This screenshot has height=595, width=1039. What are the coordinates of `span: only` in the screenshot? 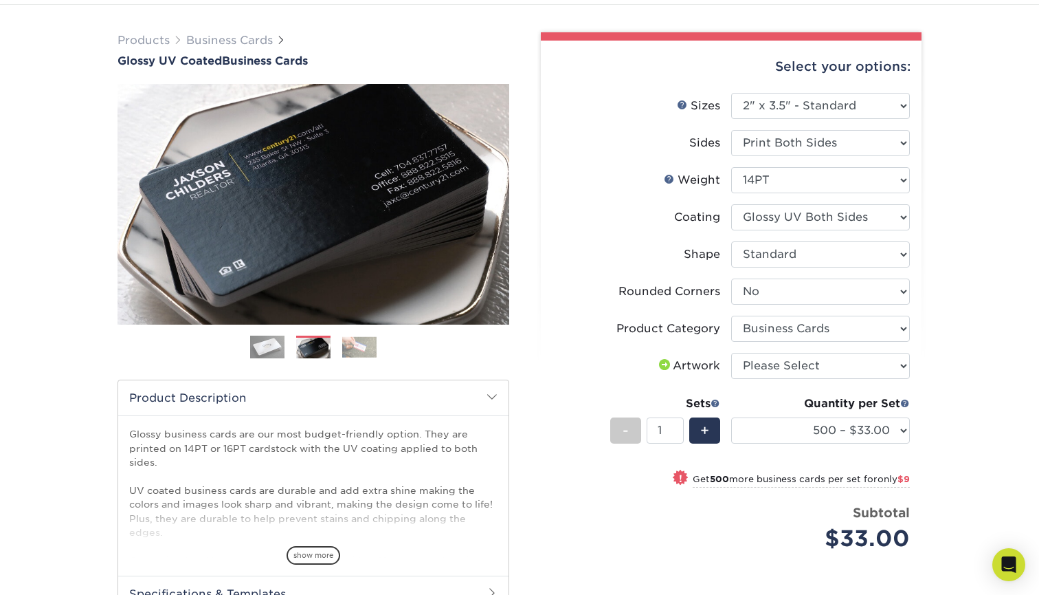 It's located at (894, 478).